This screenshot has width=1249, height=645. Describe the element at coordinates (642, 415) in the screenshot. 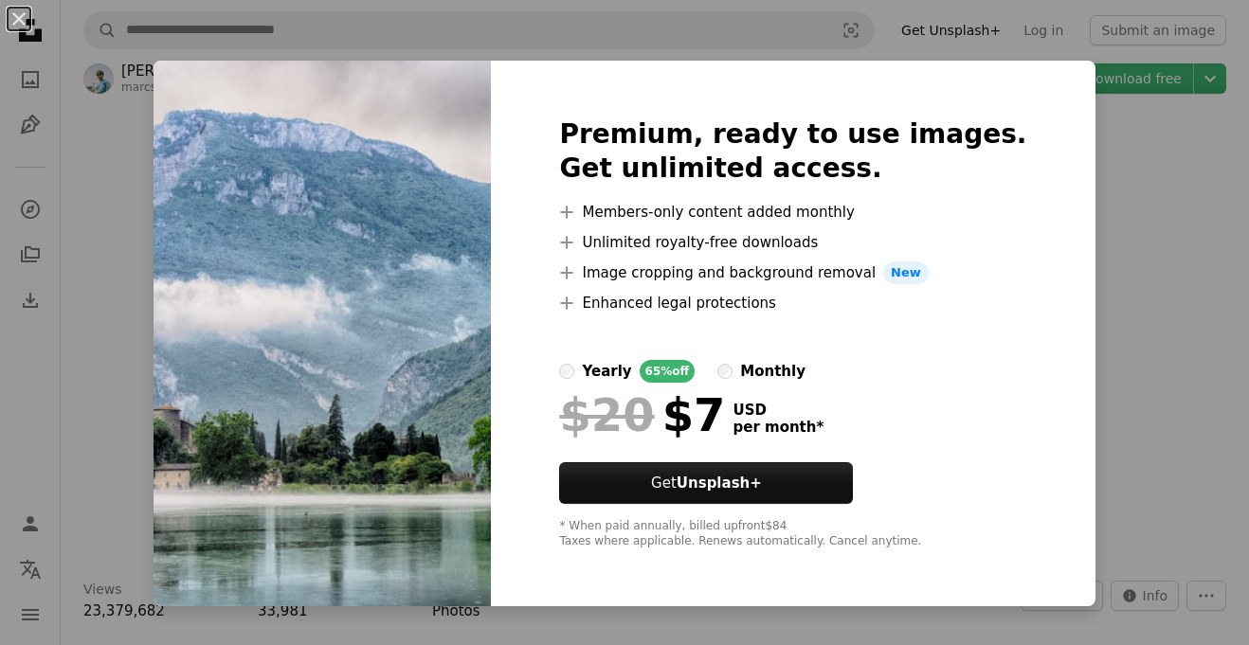

I see `div: $7` at that location.